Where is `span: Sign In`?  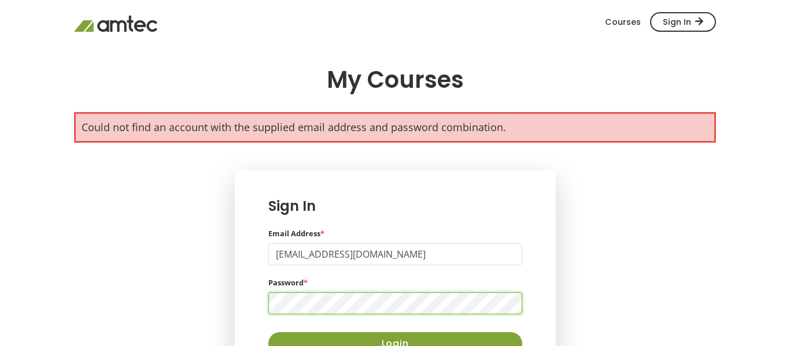
span: Sign In is located at coordinates (683, 22).